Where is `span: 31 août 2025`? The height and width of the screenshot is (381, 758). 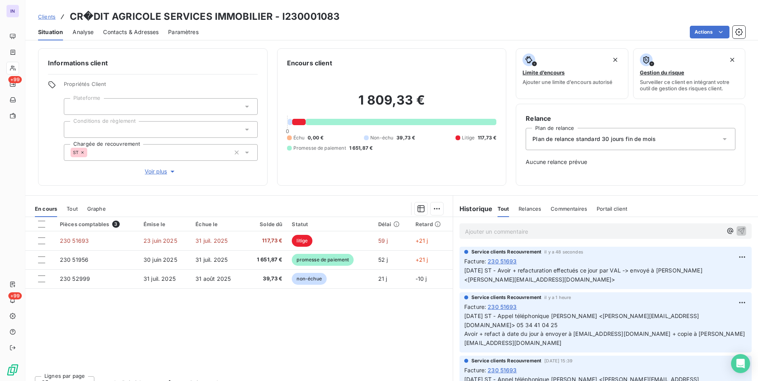
span: 31 août 2025 is located at coordinates (213, 279).